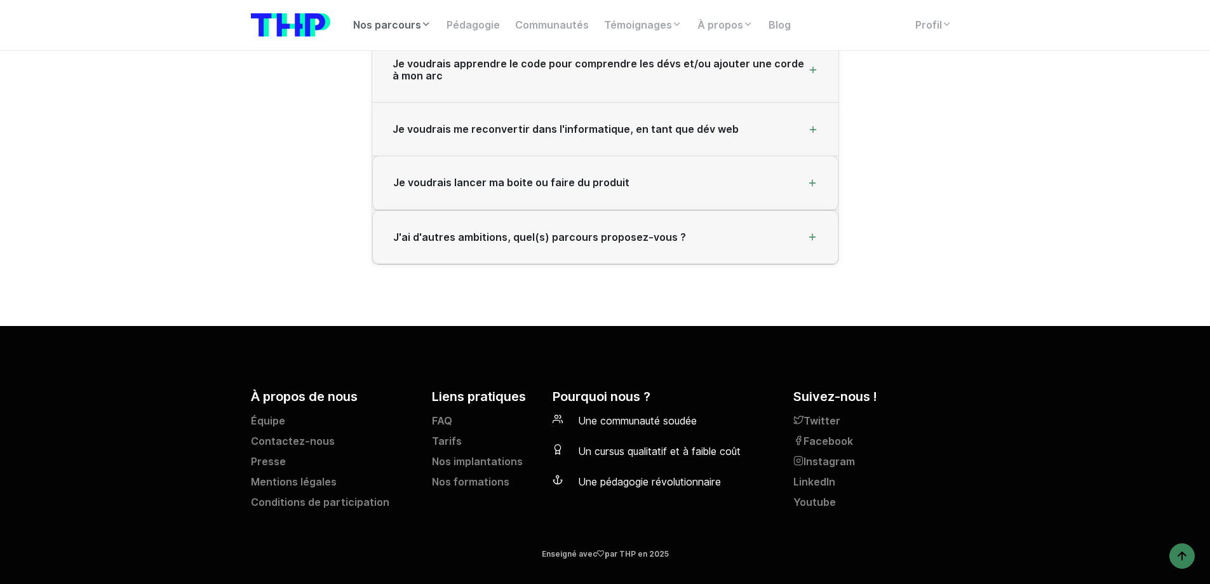  I want to click on a: Nos parcours, so click(392, 25).